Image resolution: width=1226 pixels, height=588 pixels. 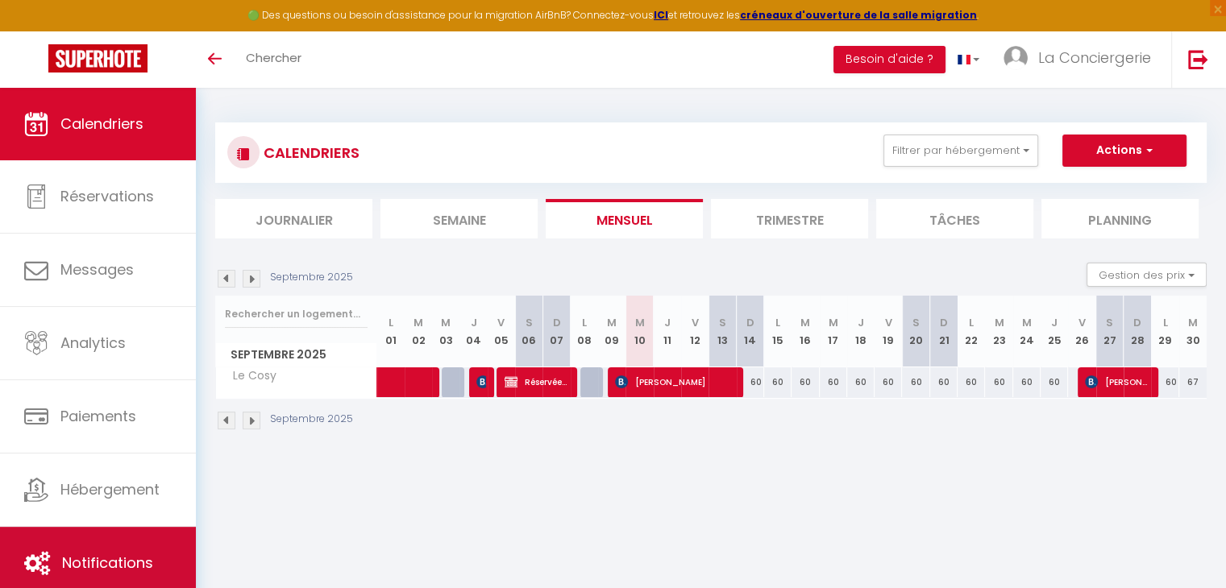 I want to click on li: Tâches, so click(x=954, y=218).